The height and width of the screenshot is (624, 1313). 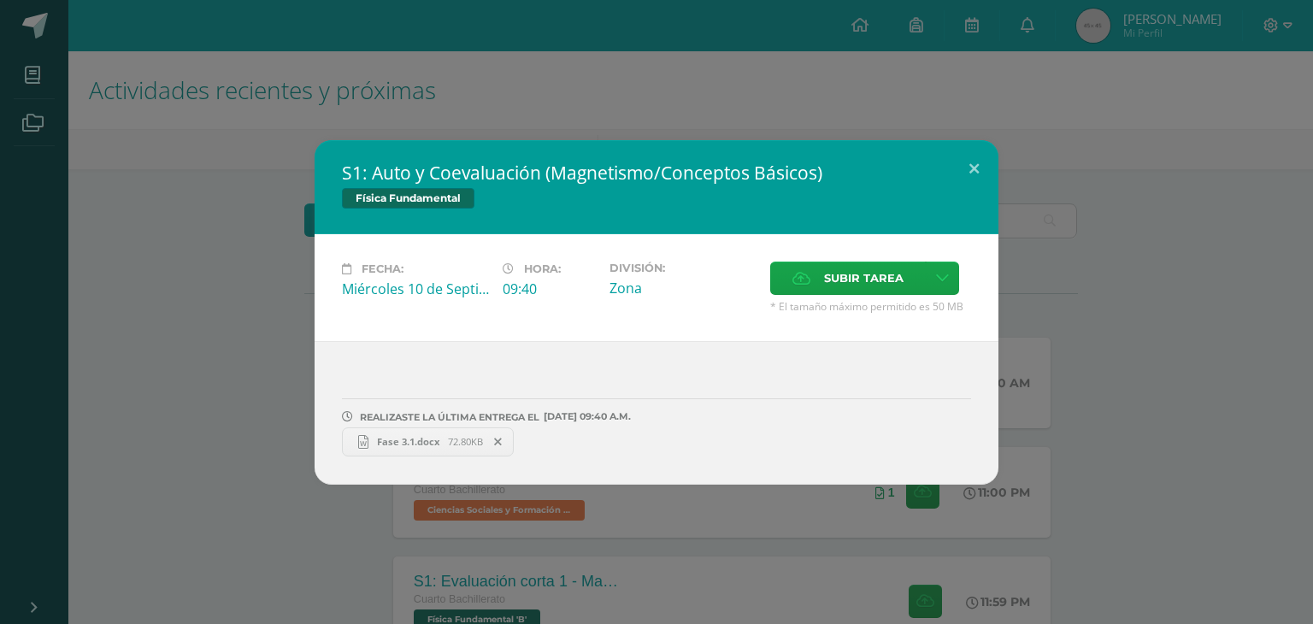 What do you see at coordinates (973, 169) in the screenshot?
I see `button: Close (Esc)` at bounding box center [973, 169].